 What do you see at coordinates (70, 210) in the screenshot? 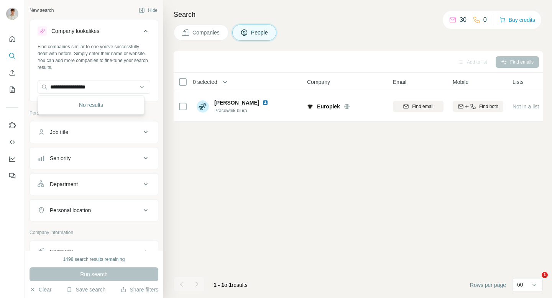
I see `div: Personal location` at bounding box center [70, 210].